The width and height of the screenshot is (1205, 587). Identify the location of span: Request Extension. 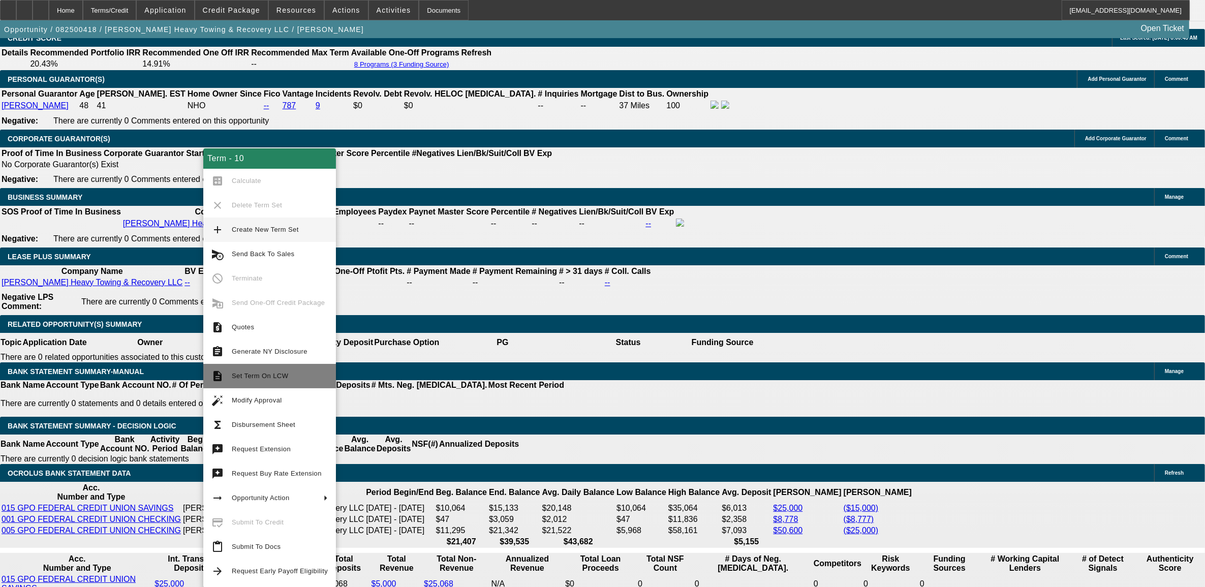
(261, 449).